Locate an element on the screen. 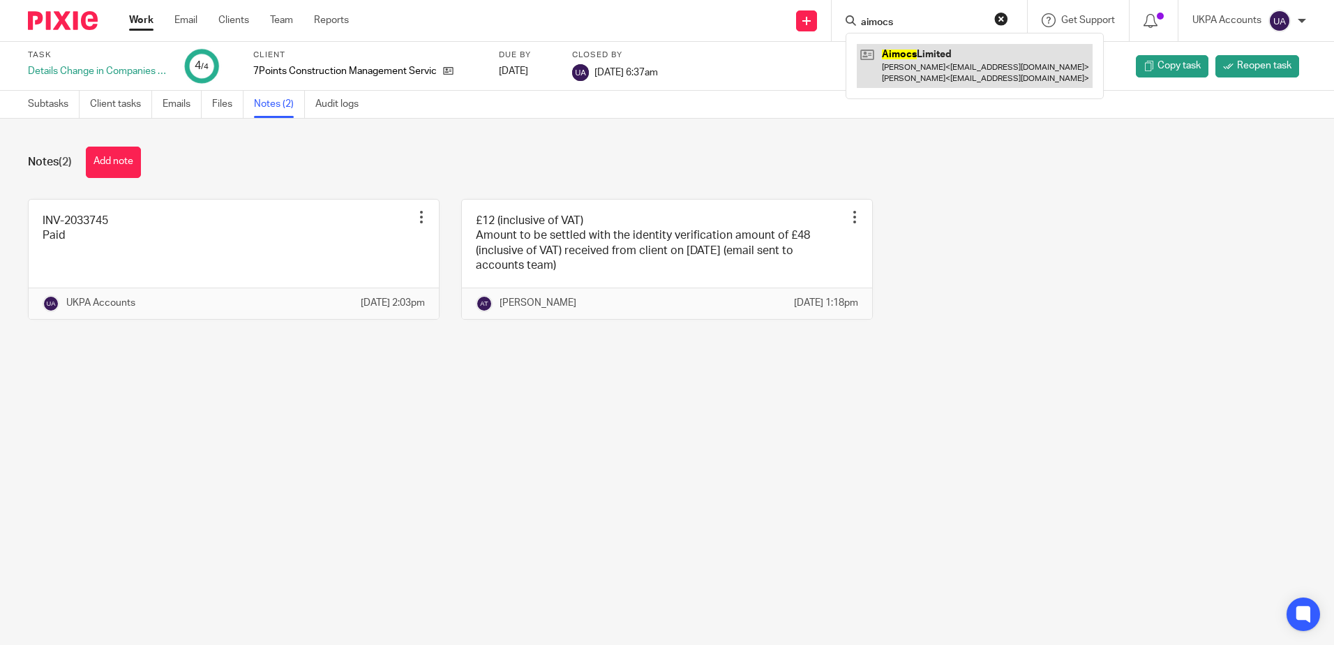 The image size is (1334, 645). span: Reopen task is located at coordinates (1264, 66).